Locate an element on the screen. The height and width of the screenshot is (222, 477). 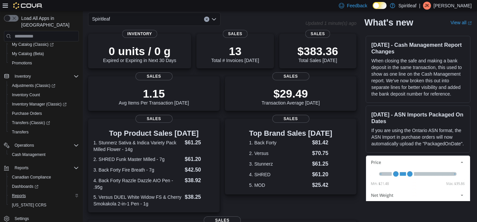
span: Feedback is located at coordinates (357, 6).